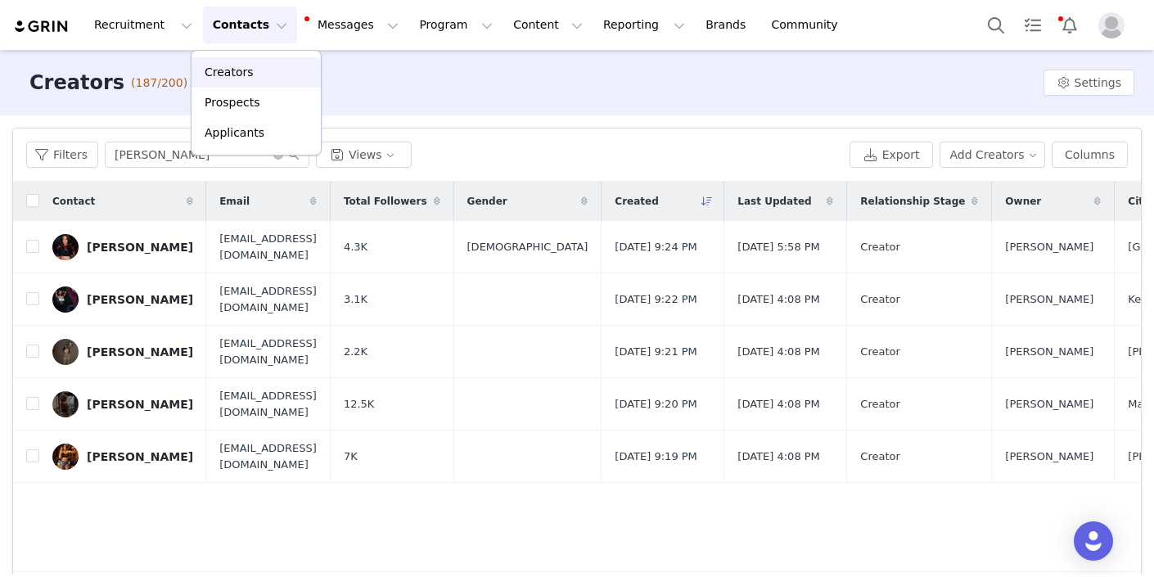 Image resolution: width=1154 pixels, height=577 pixels. What do you see at coordinates (65, 247) in the screenshot?
I see `img: 4814deab-d7b5-47b1-b50a-a6a6832c6f61.jpg` at bounding box center [65, 247].